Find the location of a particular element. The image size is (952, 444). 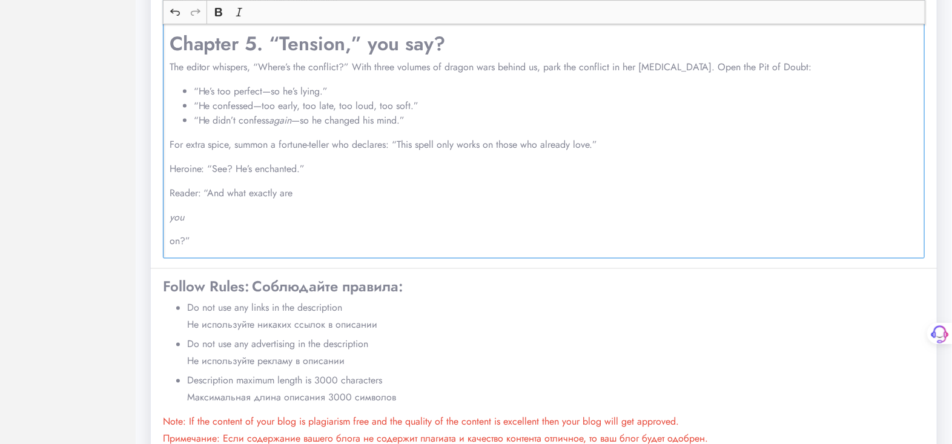

p: on?” is located at coordinates (544, 242).